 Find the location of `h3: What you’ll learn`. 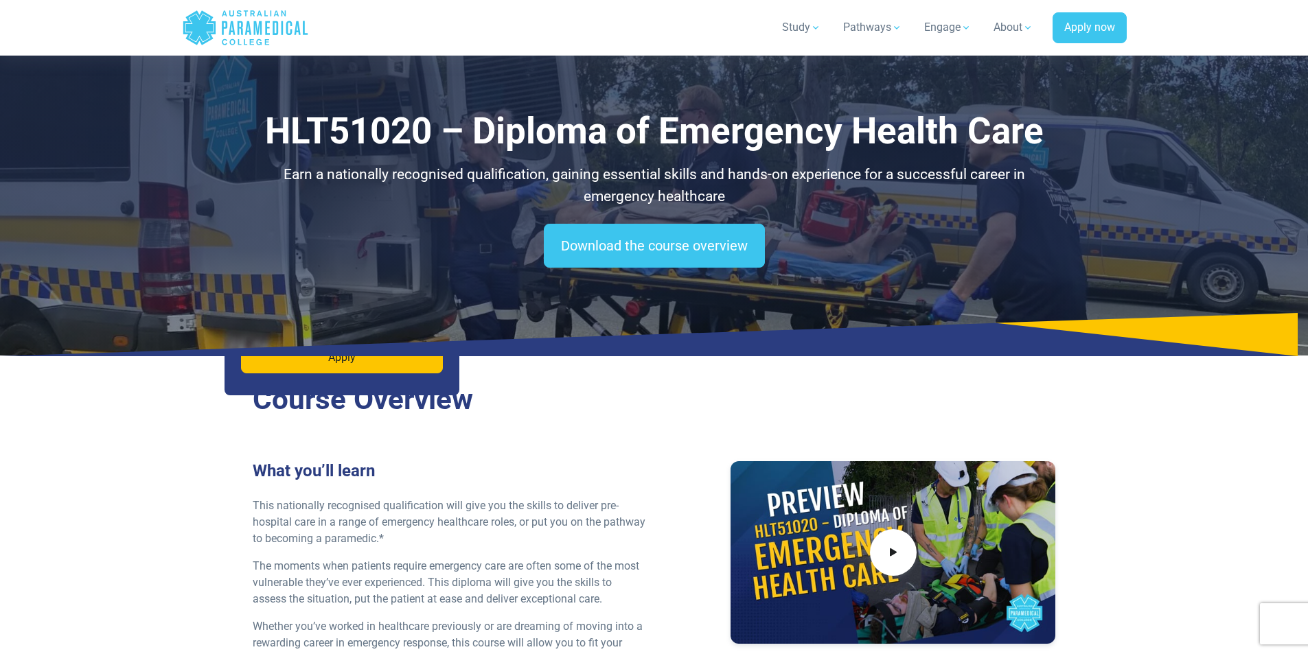

h3: What you’ll learn is located at coordinates (449, 471).